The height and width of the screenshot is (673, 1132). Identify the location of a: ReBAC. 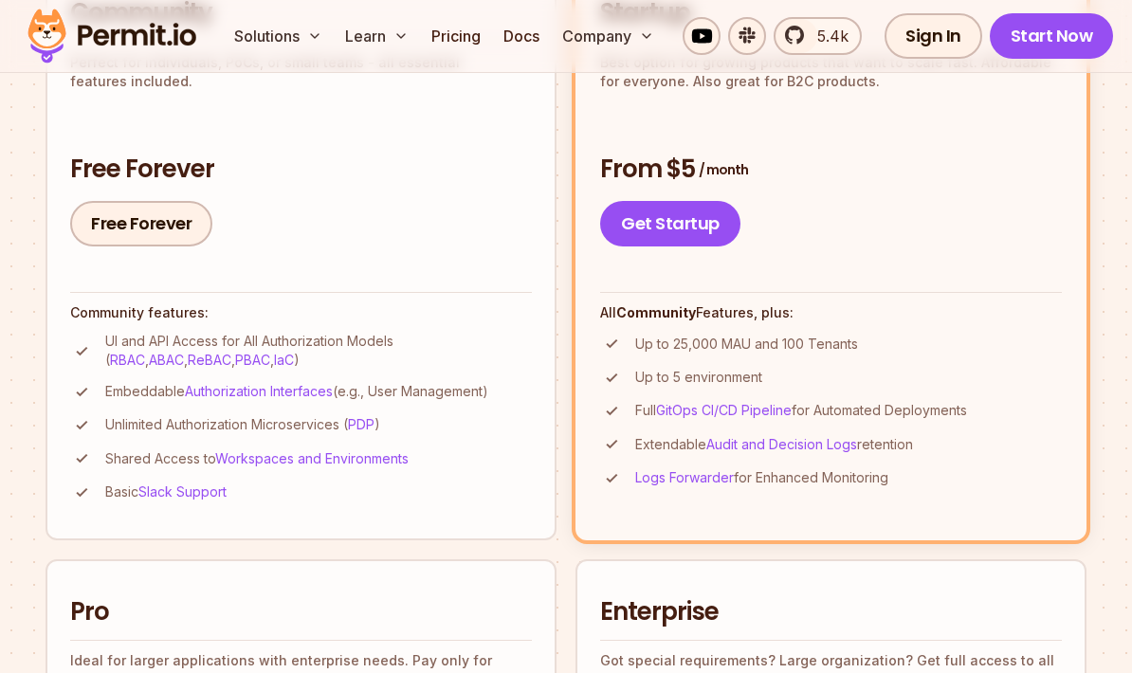
(210, 359).